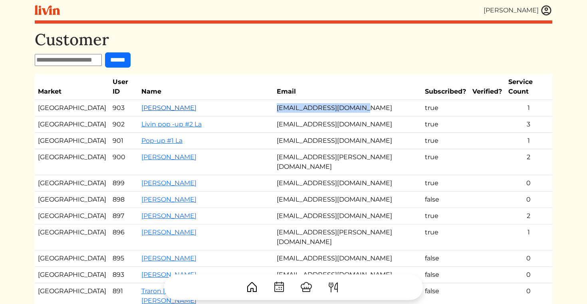 The width and height of the screenshot is (587, 304). Describe the element at coordinates (124, 87) in the screenshot. I see `th: User ID` at that location.